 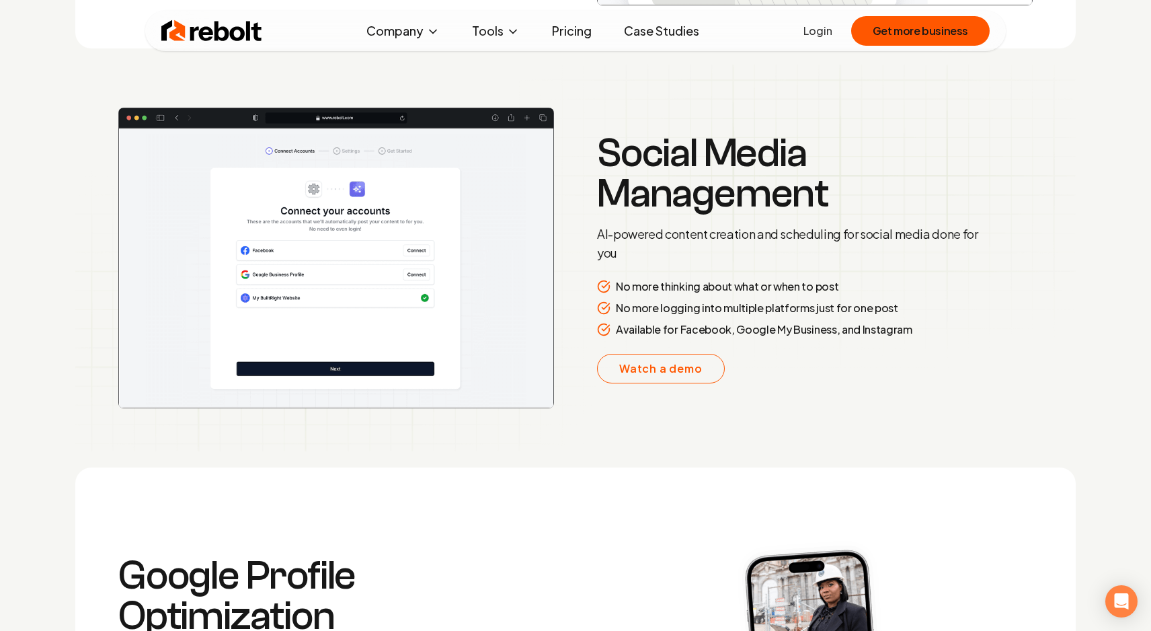 I want to click on img: Website Preview, so click(x=336, y=257).